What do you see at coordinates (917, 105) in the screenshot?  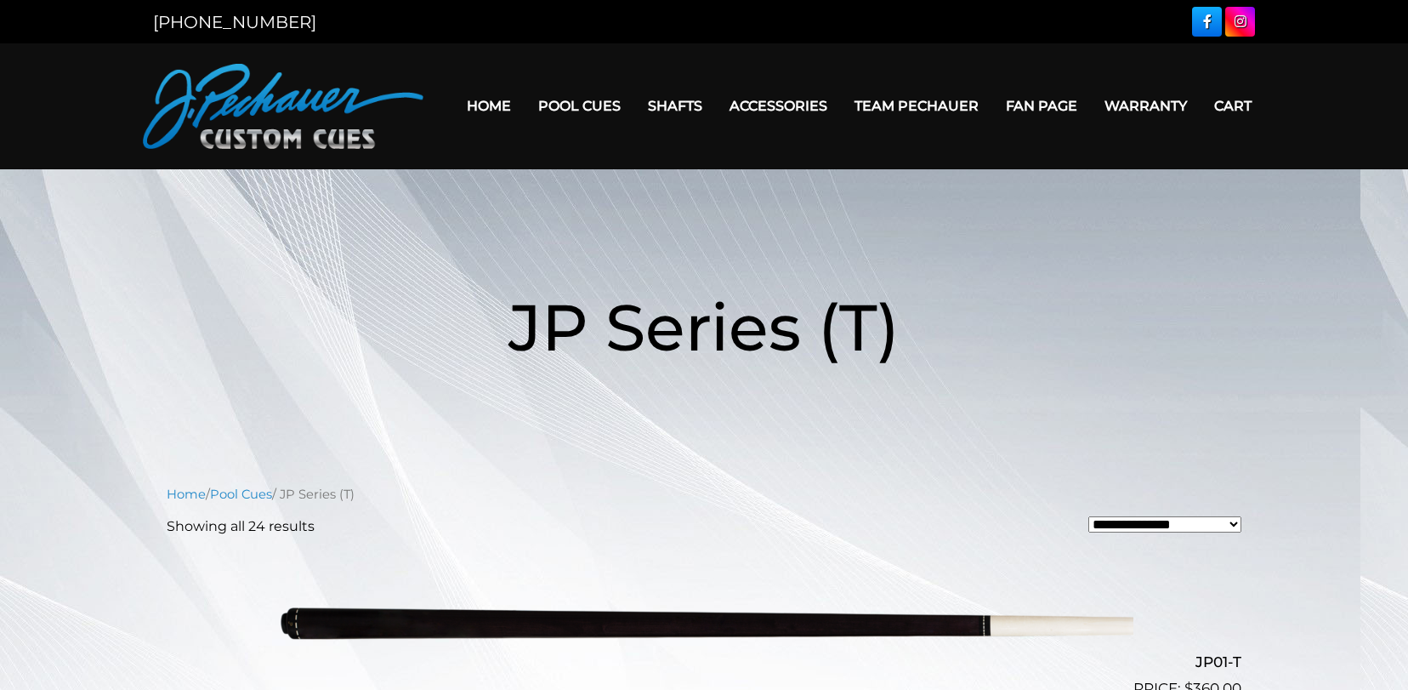 I see `a: Team Pechauer` at bounding box center [917, 105].